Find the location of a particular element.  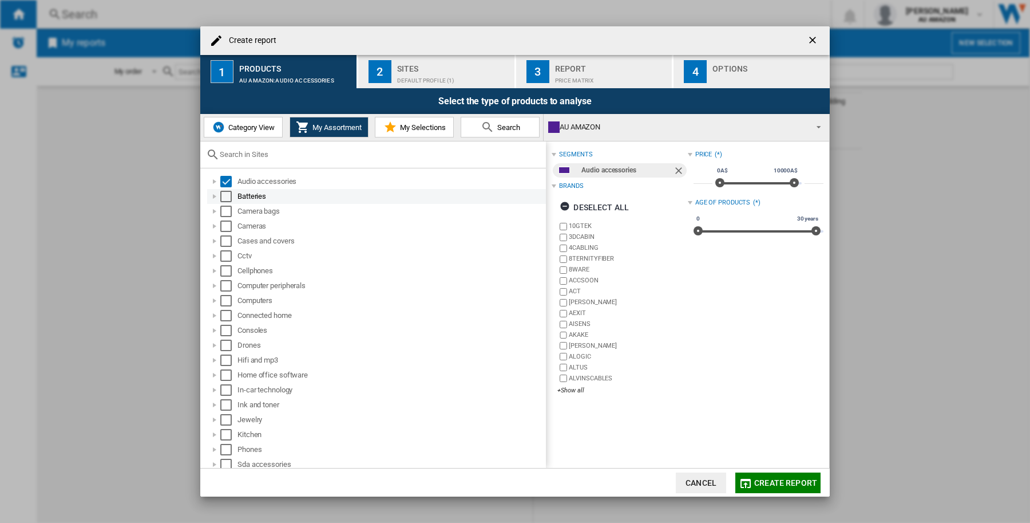

ng-md-icon: getI18NText('BUTTONS.CLOSE_DIALOG') is located at coordinates (814, 41).